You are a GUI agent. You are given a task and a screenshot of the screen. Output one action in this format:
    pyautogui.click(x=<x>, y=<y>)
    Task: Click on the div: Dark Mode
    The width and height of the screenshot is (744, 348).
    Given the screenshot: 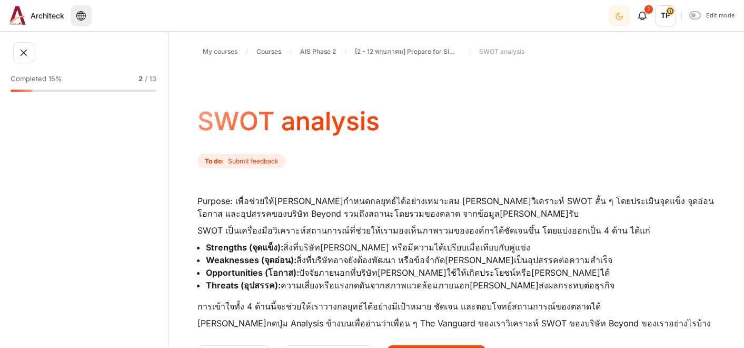 What is the action you would take?
    pyautogui.click(x=619, y=15)
    